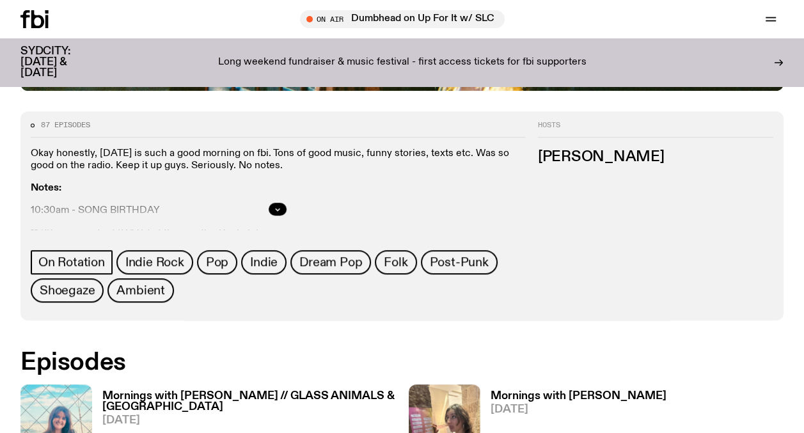 Image resolution: width=804 pixels, height=433 pixels. I want to click on a: Indie Rock, so click(155, 262).